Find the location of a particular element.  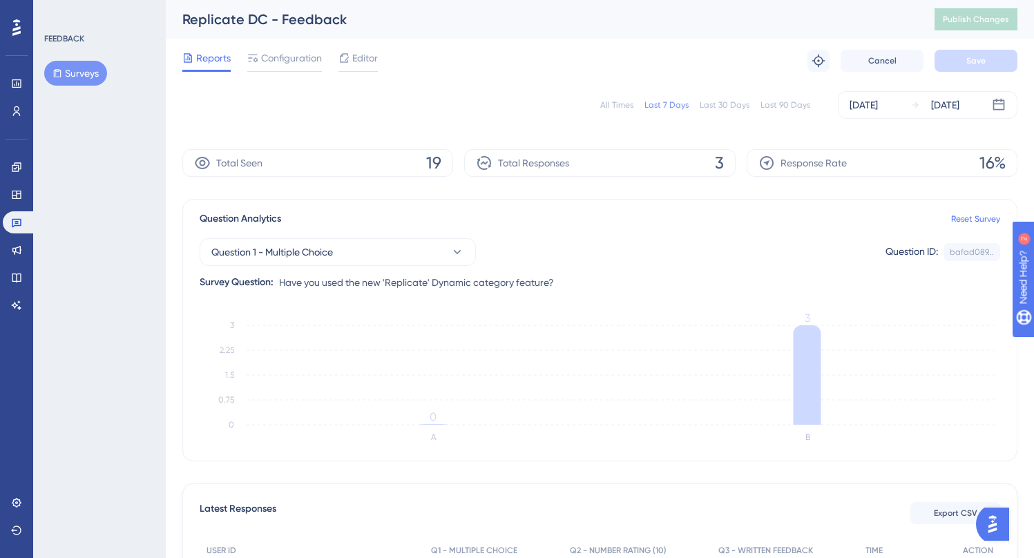

tspan: 2.25 is located at coordinates (227, 350).